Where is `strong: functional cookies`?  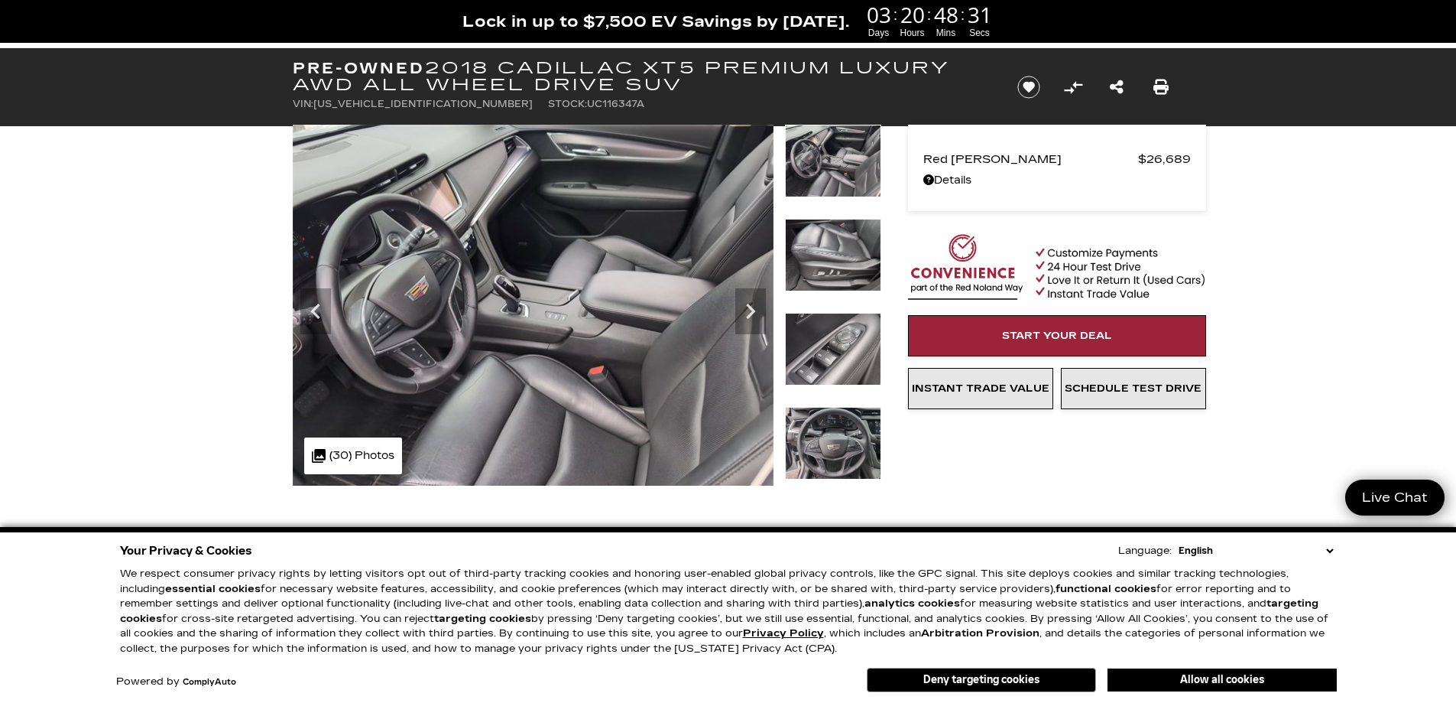
strong: functional cookies is located at coordinates (1106, 589).